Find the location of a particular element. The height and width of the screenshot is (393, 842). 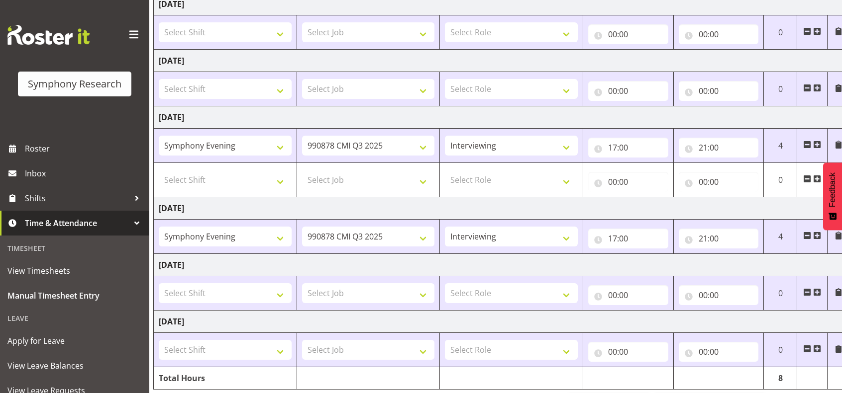

div: Symphony Research is located at coordinates (75, 84).